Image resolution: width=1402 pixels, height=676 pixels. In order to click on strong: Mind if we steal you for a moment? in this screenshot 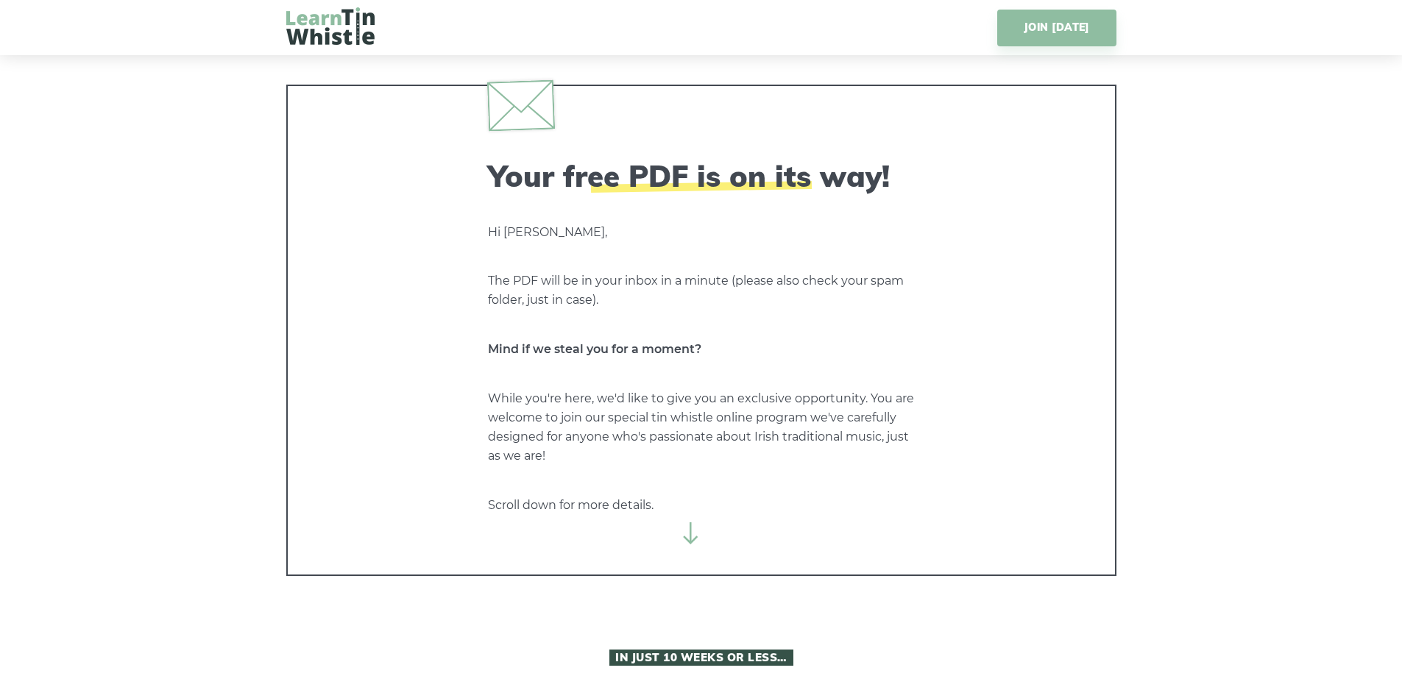, I will do `click(594, 349)`.